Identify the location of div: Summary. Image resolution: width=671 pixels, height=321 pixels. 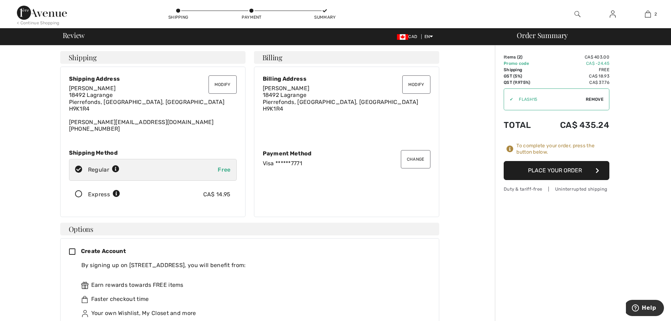
(325, 17).